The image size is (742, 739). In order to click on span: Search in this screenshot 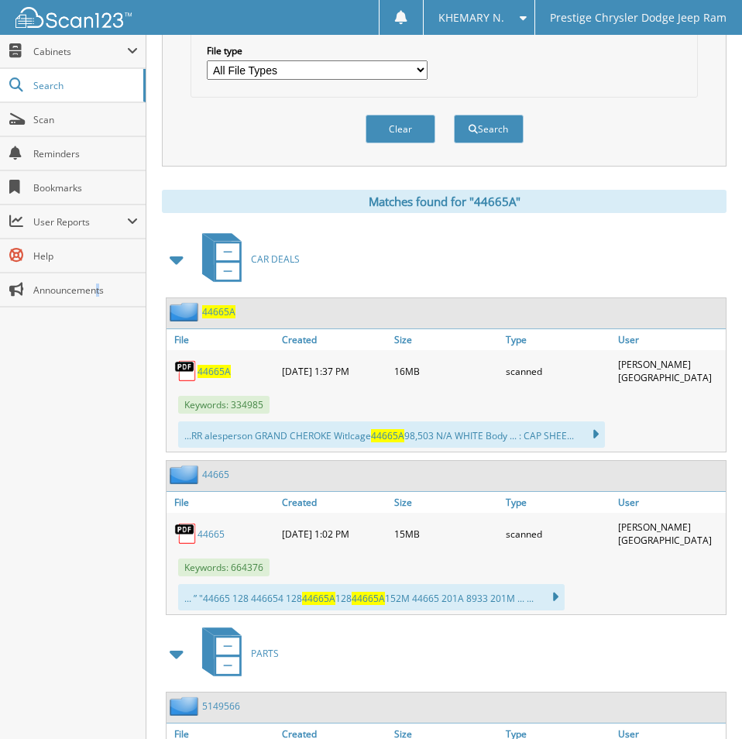, I will do `click(84, 85)`.